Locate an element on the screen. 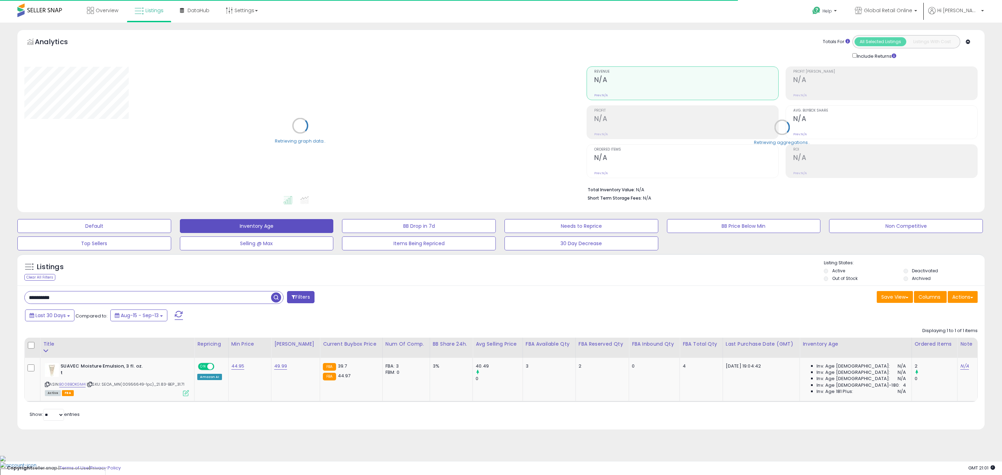 Image resolution: width=1002 pixels, height=475 pixels. div: 40.49 is located at coordinates (499, 366).